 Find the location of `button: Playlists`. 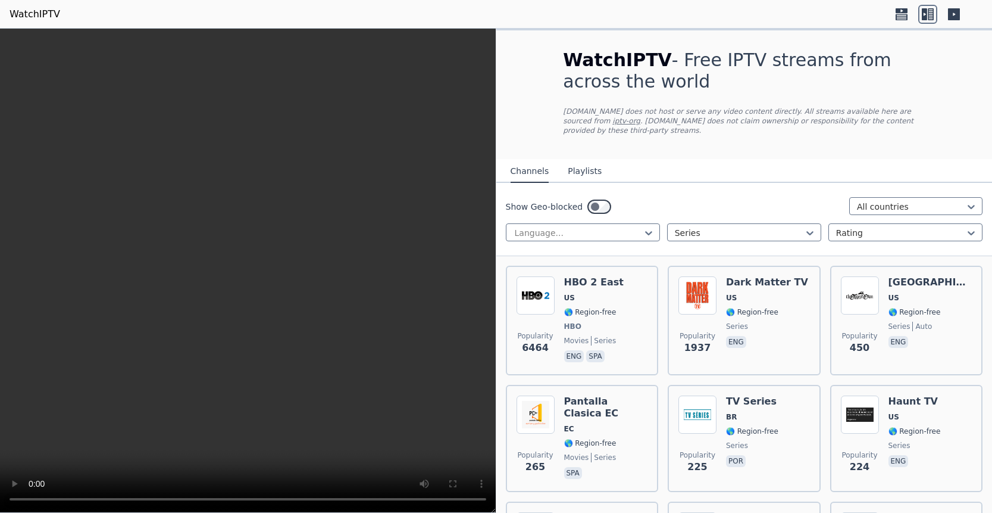

button: Playlists is located at coordinates (585, 171).